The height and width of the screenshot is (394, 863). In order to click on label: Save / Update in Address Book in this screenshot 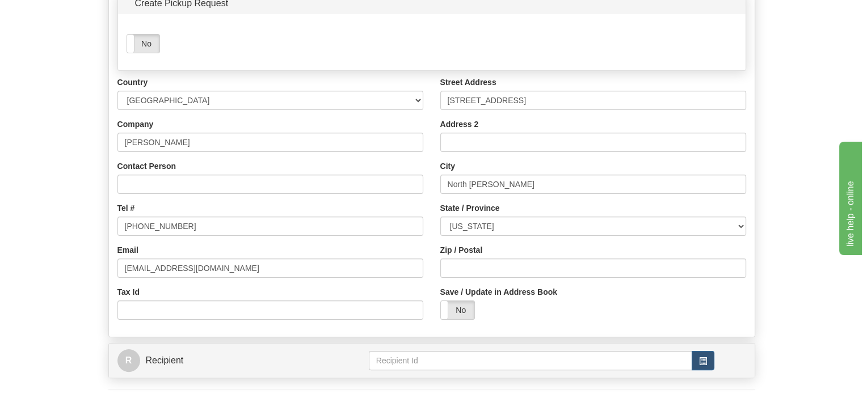, I will do `click(499, 292)`.